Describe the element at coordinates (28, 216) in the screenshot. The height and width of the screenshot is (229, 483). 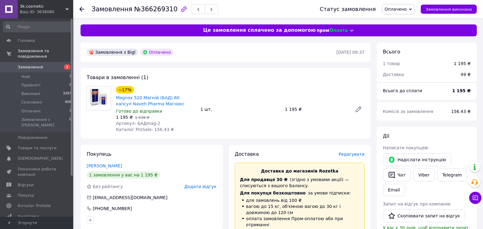
I see `span: Аналітика` at that location.